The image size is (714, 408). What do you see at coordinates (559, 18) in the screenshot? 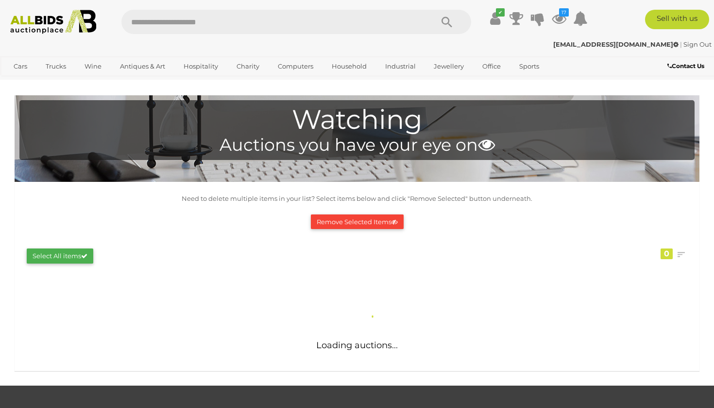
I see `a: 17` at bounding box center [559, 18].